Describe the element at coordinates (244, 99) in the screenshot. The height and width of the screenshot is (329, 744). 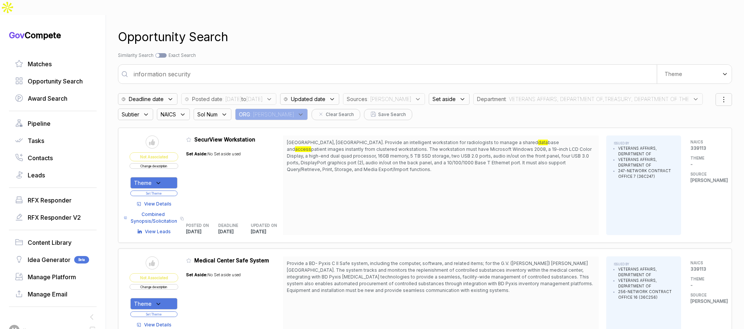
I see `b: to` at that location.